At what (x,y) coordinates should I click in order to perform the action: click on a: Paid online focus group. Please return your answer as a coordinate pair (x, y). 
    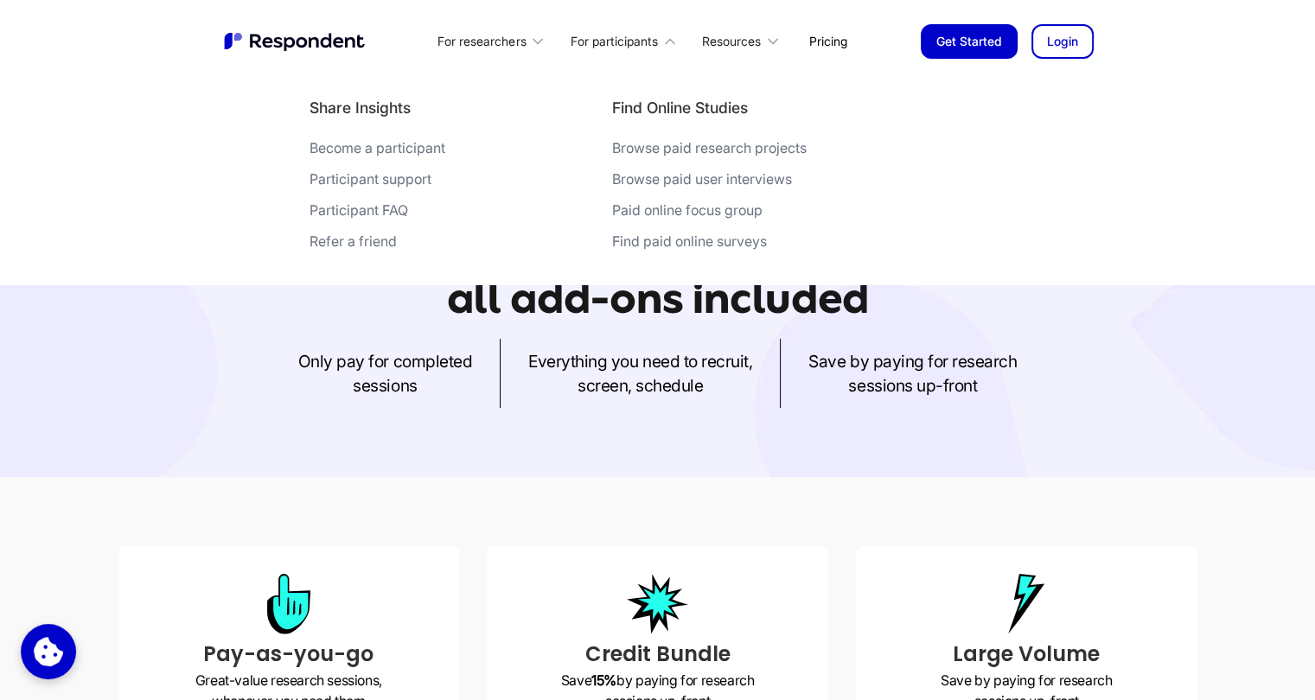
    Looking at the image, I should click on (709, 214).